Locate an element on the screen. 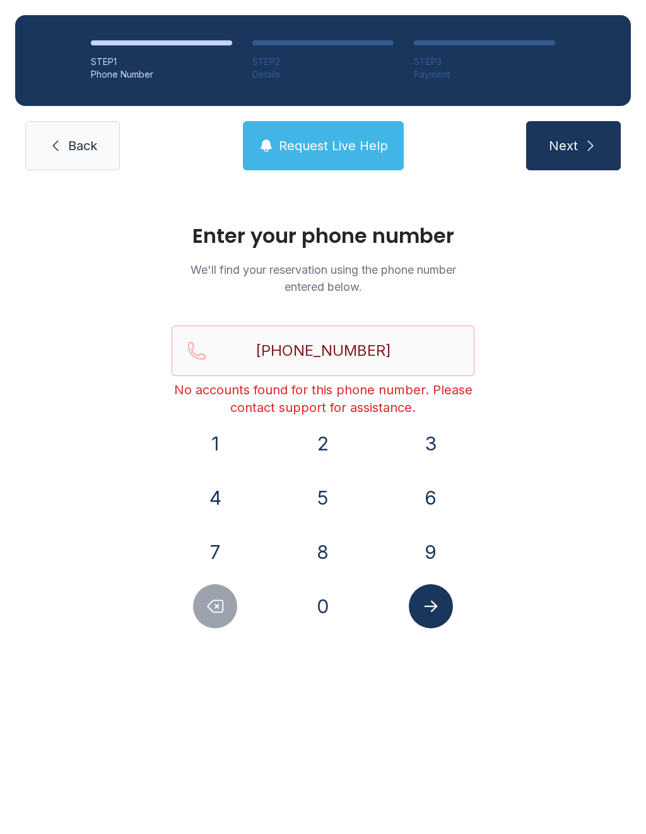  button: 1 is located at coordinates (215, 443).